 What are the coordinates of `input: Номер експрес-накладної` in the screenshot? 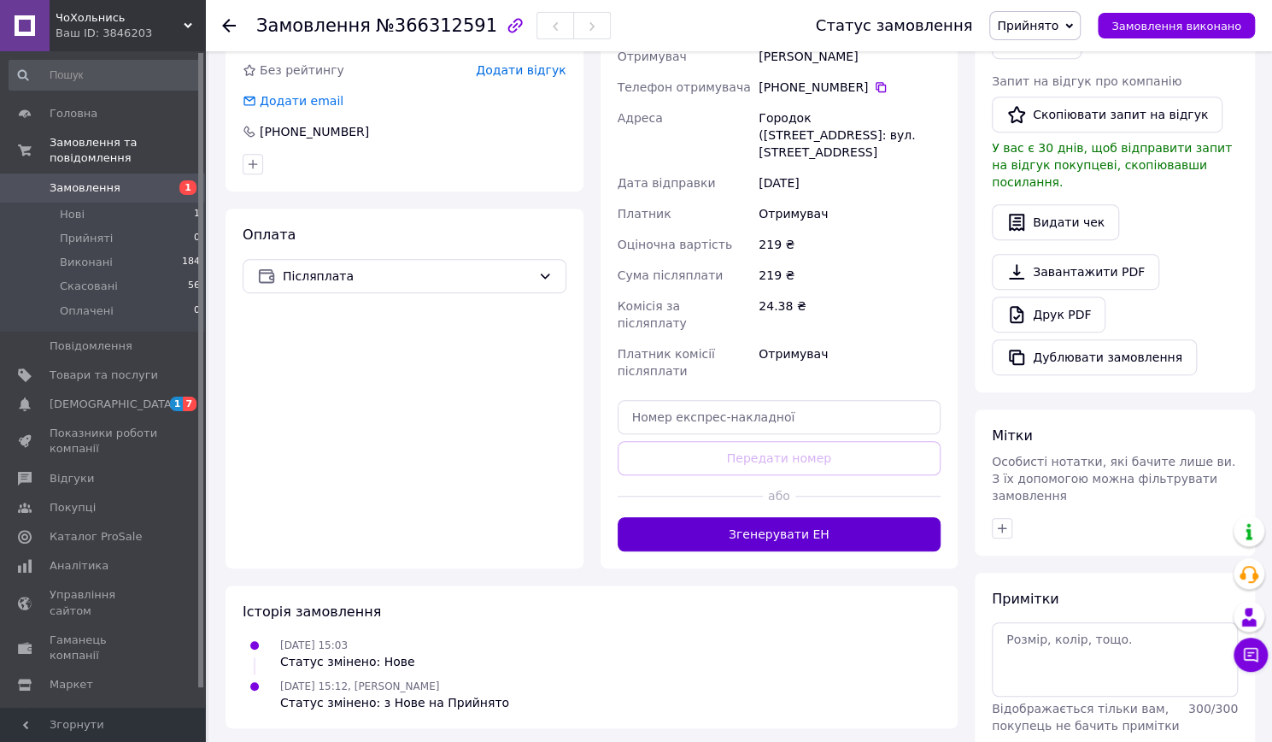 It's located at (779, 417).